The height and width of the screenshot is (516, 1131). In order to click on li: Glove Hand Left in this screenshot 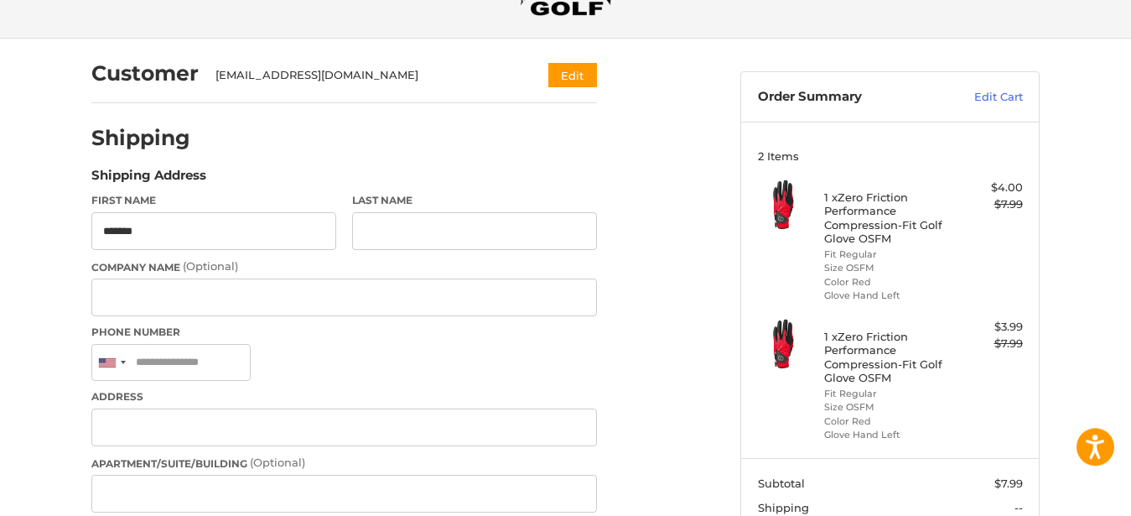, I will do `click(888, 295)`.